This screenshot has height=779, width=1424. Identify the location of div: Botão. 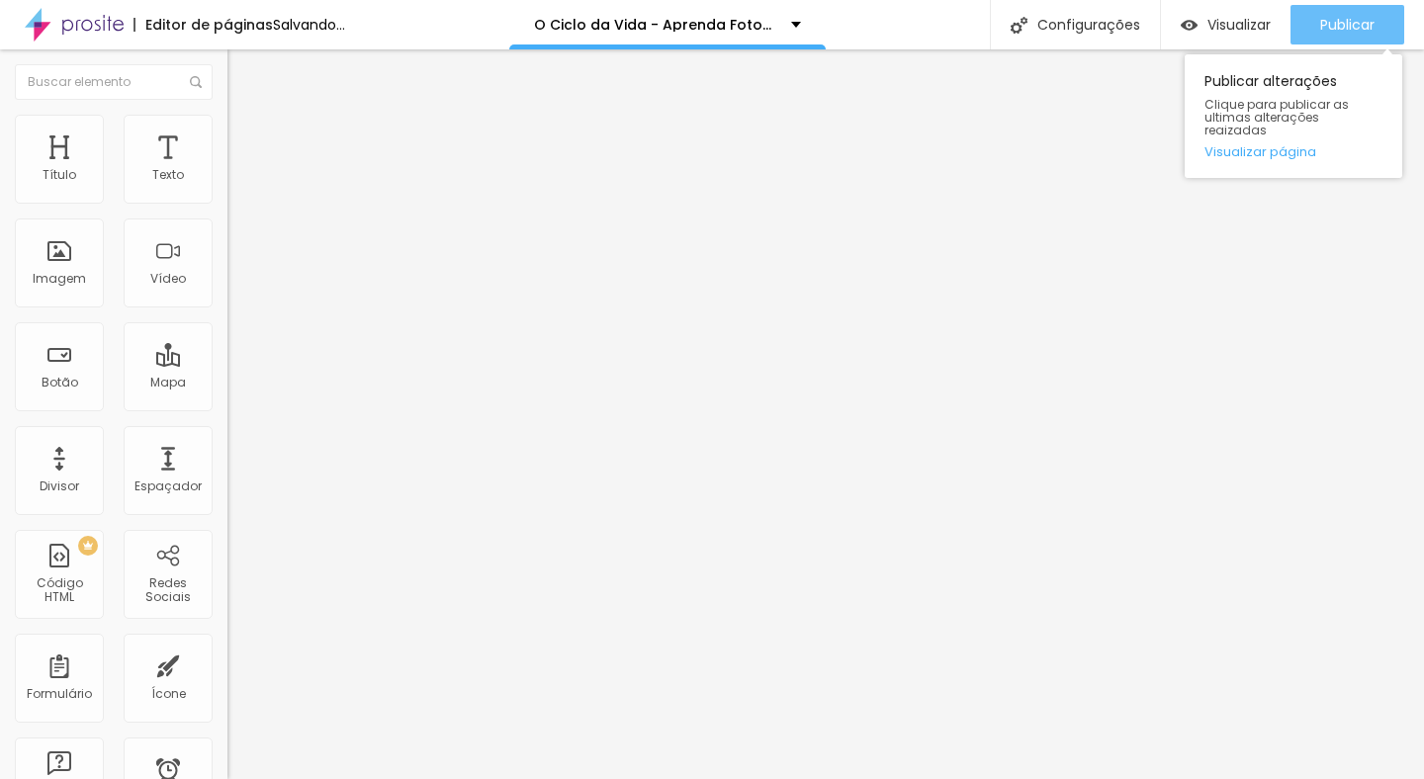
(59, 383).